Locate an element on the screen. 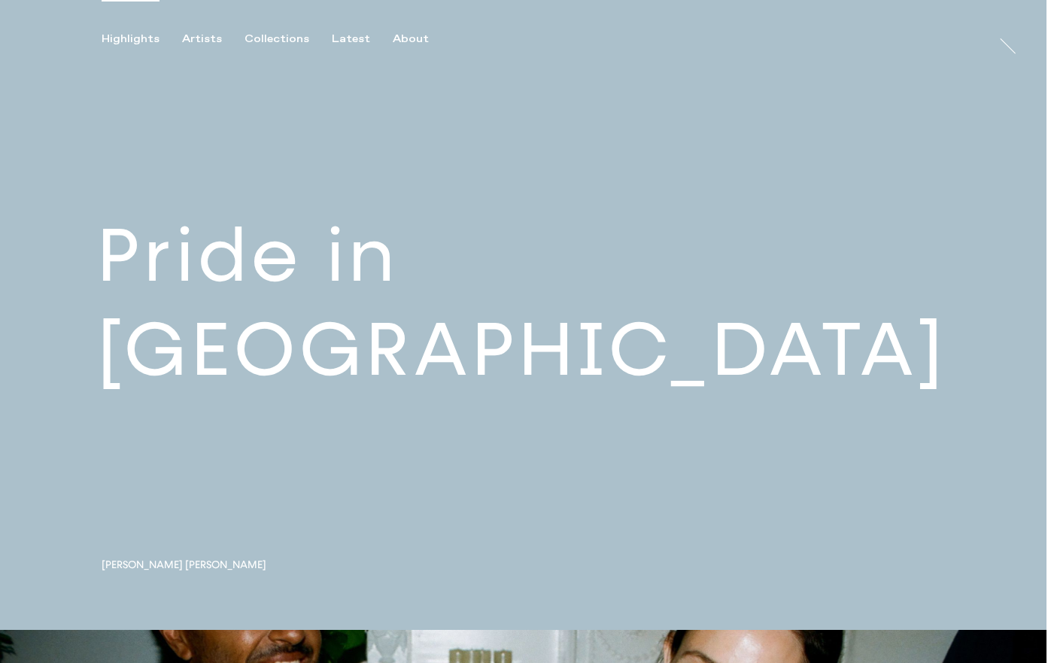  button: Latest is located at coordinates (362, 39).